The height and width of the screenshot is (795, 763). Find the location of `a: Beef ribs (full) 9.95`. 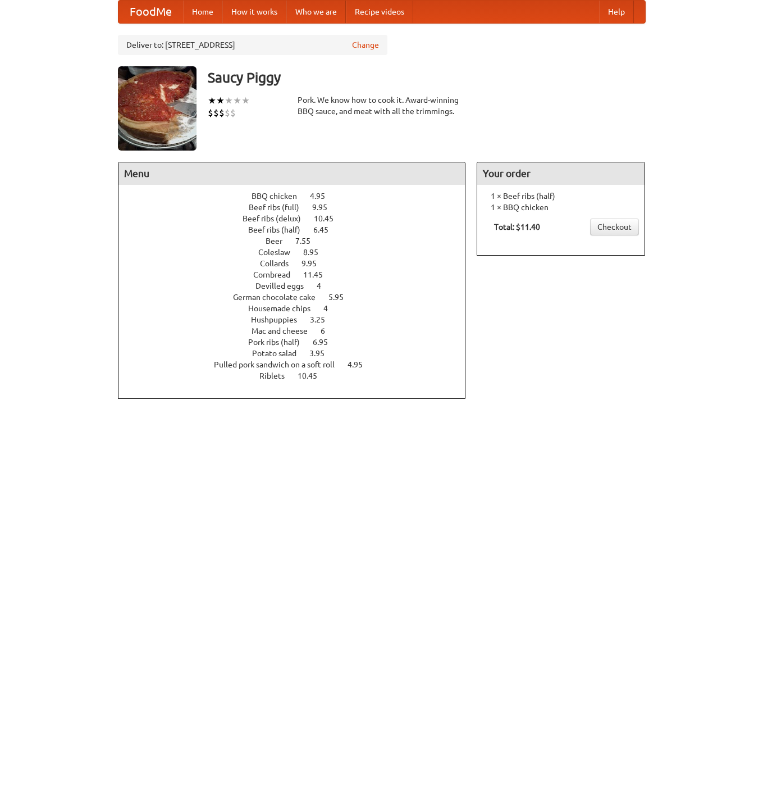

a: Beef ribs (full) 9.95 is located at coordinates (298, 207).